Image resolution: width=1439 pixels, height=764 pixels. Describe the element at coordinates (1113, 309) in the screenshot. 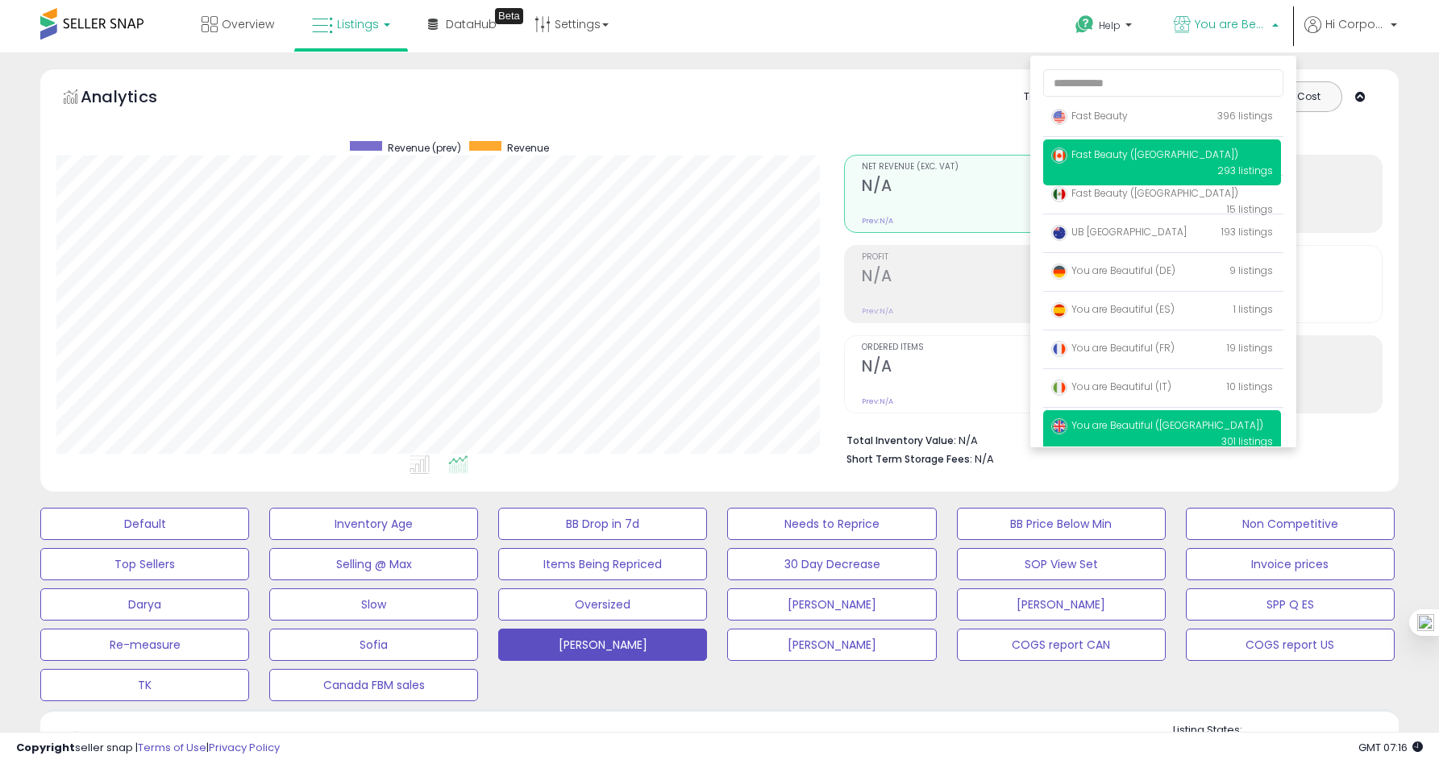

I see `span: You are Beautiful (ES)` at that location.